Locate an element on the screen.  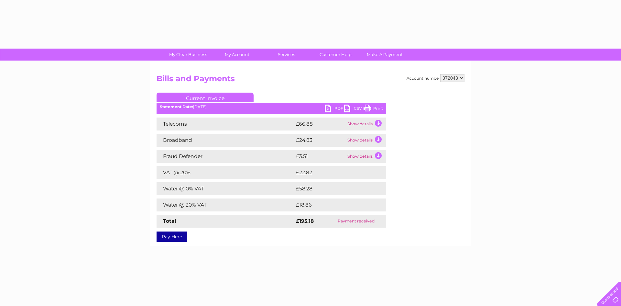
a: Customer Help is located at coordinates (336, 54).